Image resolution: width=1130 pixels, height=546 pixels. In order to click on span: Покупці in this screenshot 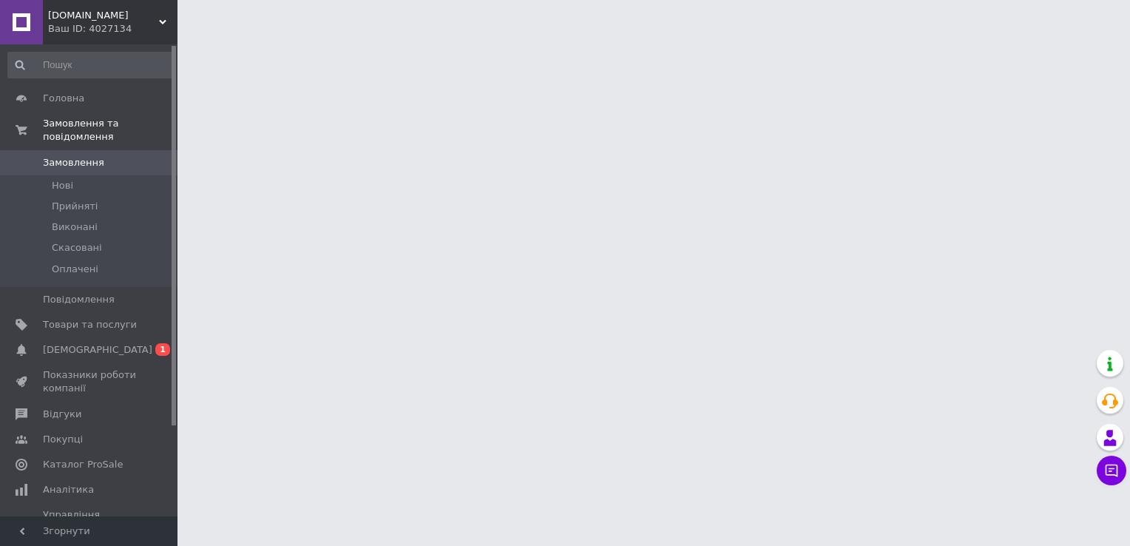, I will do `click(63, 439)`.